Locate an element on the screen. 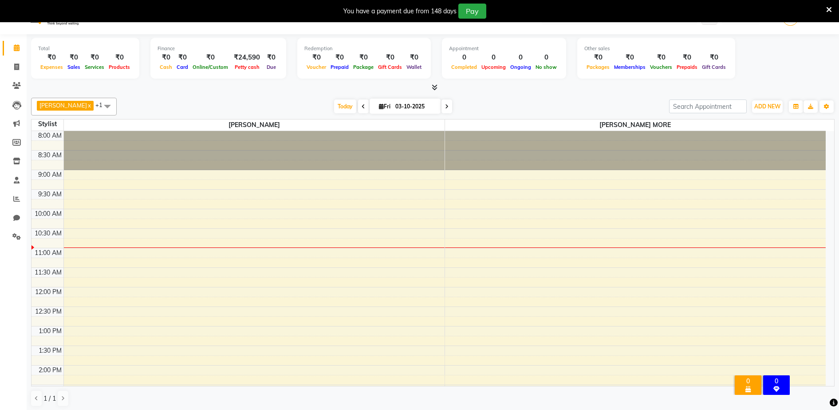 This screenshot has width=839, height=410. div: Redemption is located at coordinates (364, 48).